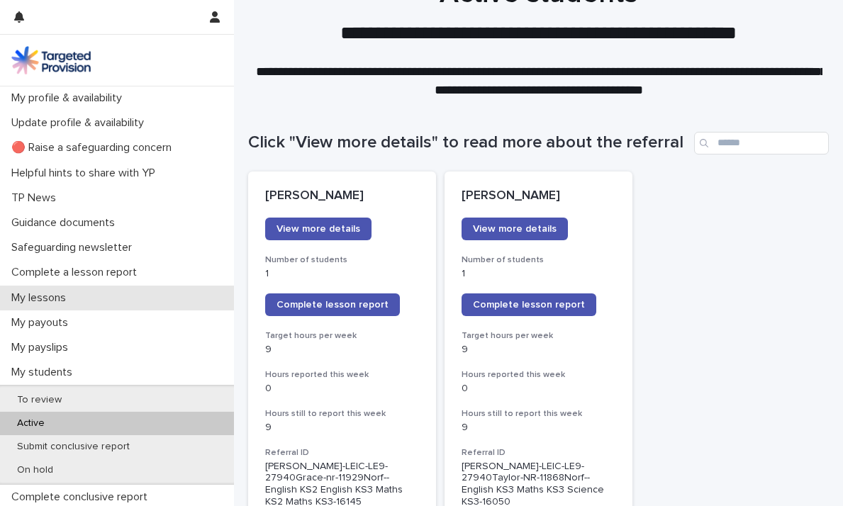 The height and width of the screenshot is (506, 843). I want to click on p: Safeguarding newsletter, so click(74, 247).